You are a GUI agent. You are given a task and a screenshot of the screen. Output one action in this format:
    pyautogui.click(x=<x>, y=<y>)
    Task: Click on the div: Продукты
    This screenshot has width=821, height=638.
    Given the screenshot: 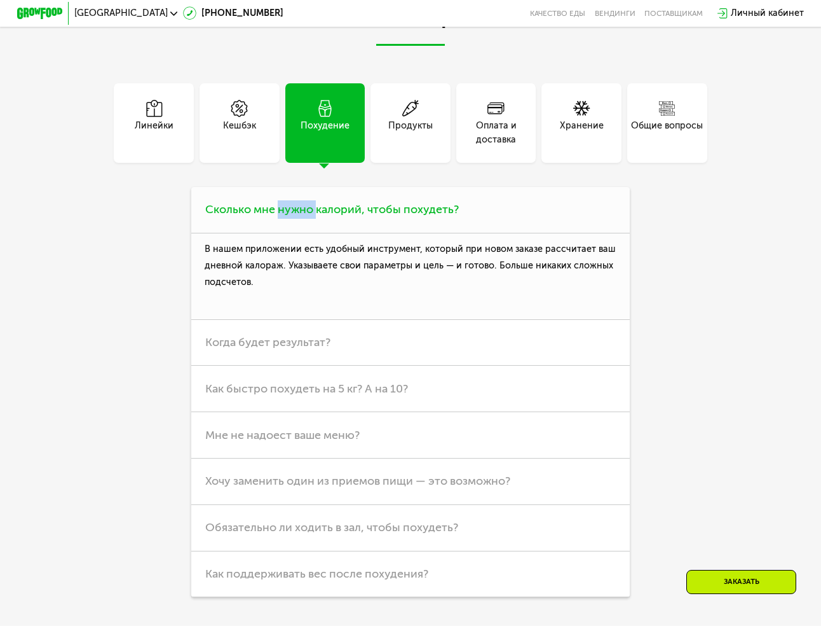 What is the action you would take?
    pyautogui.click(x=411, y=132)
    